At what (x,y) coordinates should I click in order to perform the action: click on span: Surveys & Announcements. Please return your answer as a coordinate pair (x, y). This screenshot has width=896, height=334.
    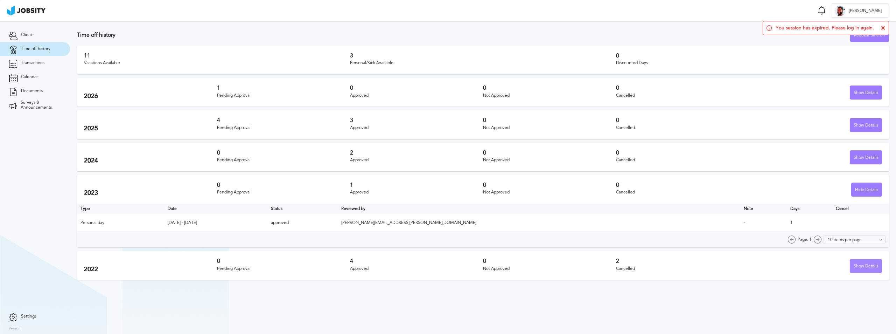
    Looking at the image, I should click on (41, 105).